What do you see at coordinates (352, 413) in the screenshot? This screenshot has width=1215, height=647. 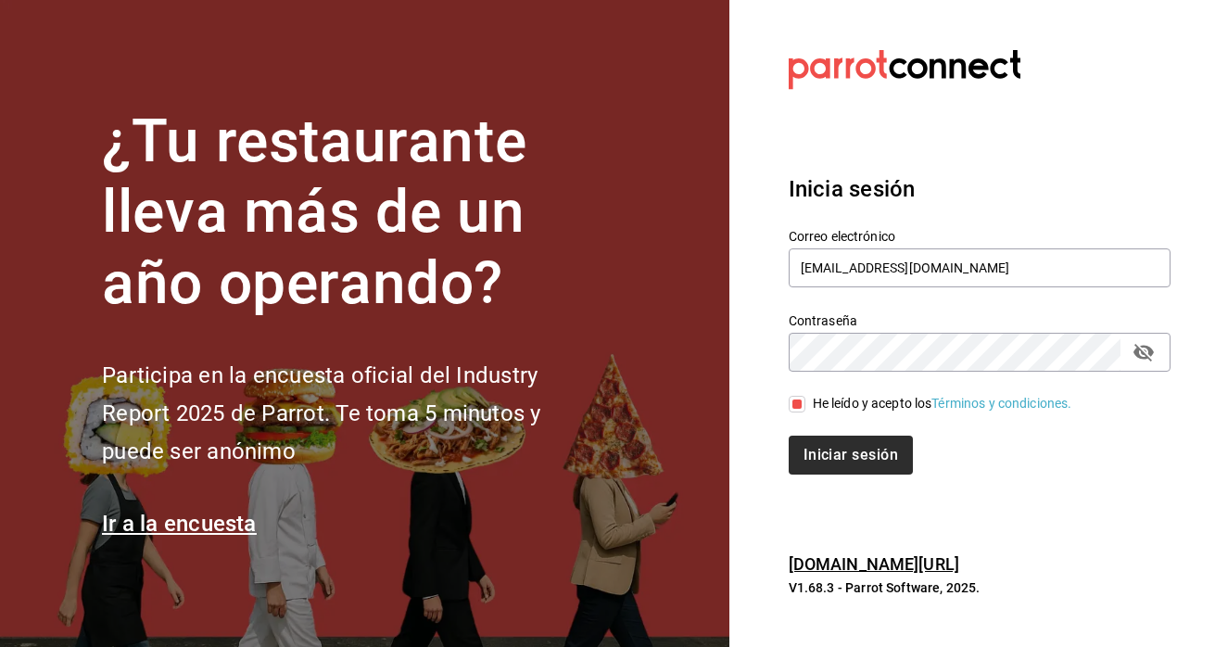 I see `h2: Participa en la encuesta oficial del Industry Report 2025 de Parrot. Te toma 5 minutos y puede se...` at bounding box center [352, 413].